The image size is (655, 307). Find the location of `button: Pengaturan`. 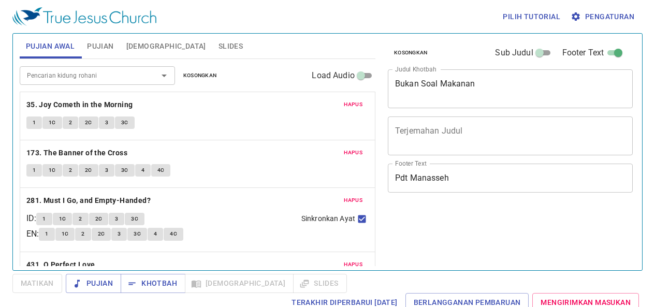

button: Pengaturan is located at coordinates (603, 17).